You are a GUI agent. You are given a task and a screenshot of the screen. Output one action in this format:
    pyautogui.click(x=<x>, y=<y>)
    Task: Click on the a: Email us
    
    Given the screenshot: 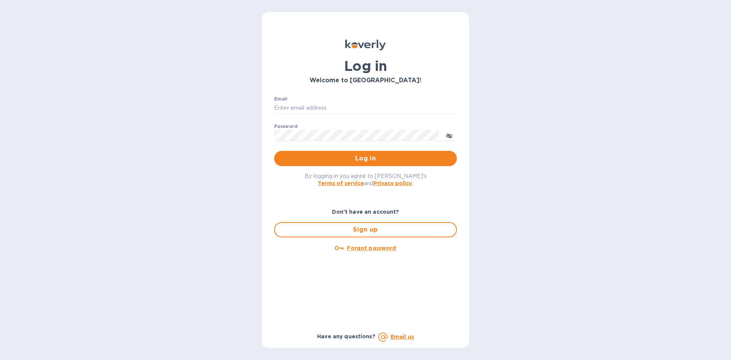 What is the action you would take?
    pyautogui.click(x=402, y=337)
    